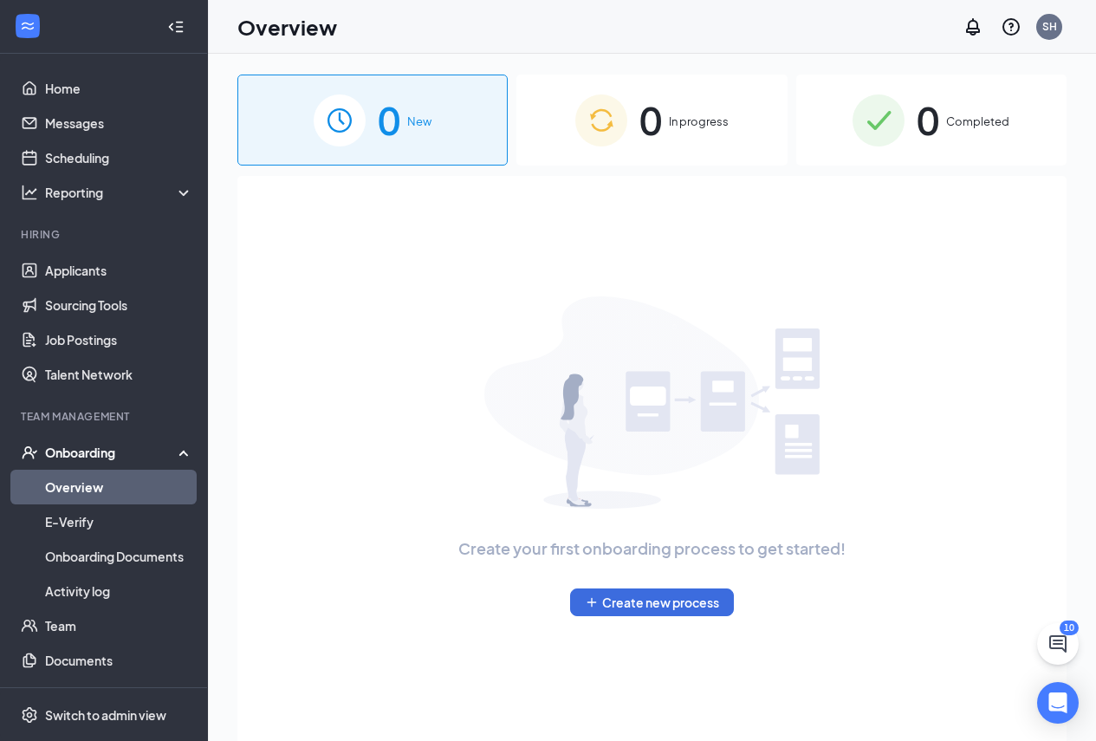 Image resolution: width=1096 pixels, height=741 pixels. Describe the element at coordinates (119, 626) in the screenshot. I see `a: Team` at that location.